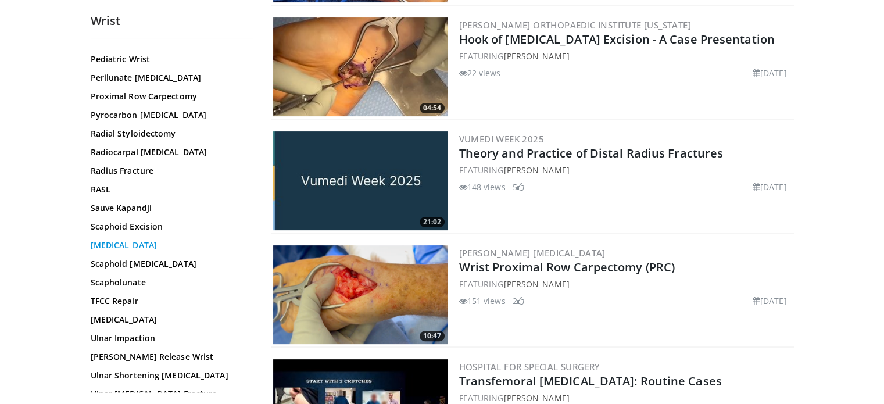 This screenshot has height=404, width=884. Describe the element at coordinates (169, 59) in the screenshot. I see `a: Pediatric Wrist` at that location.